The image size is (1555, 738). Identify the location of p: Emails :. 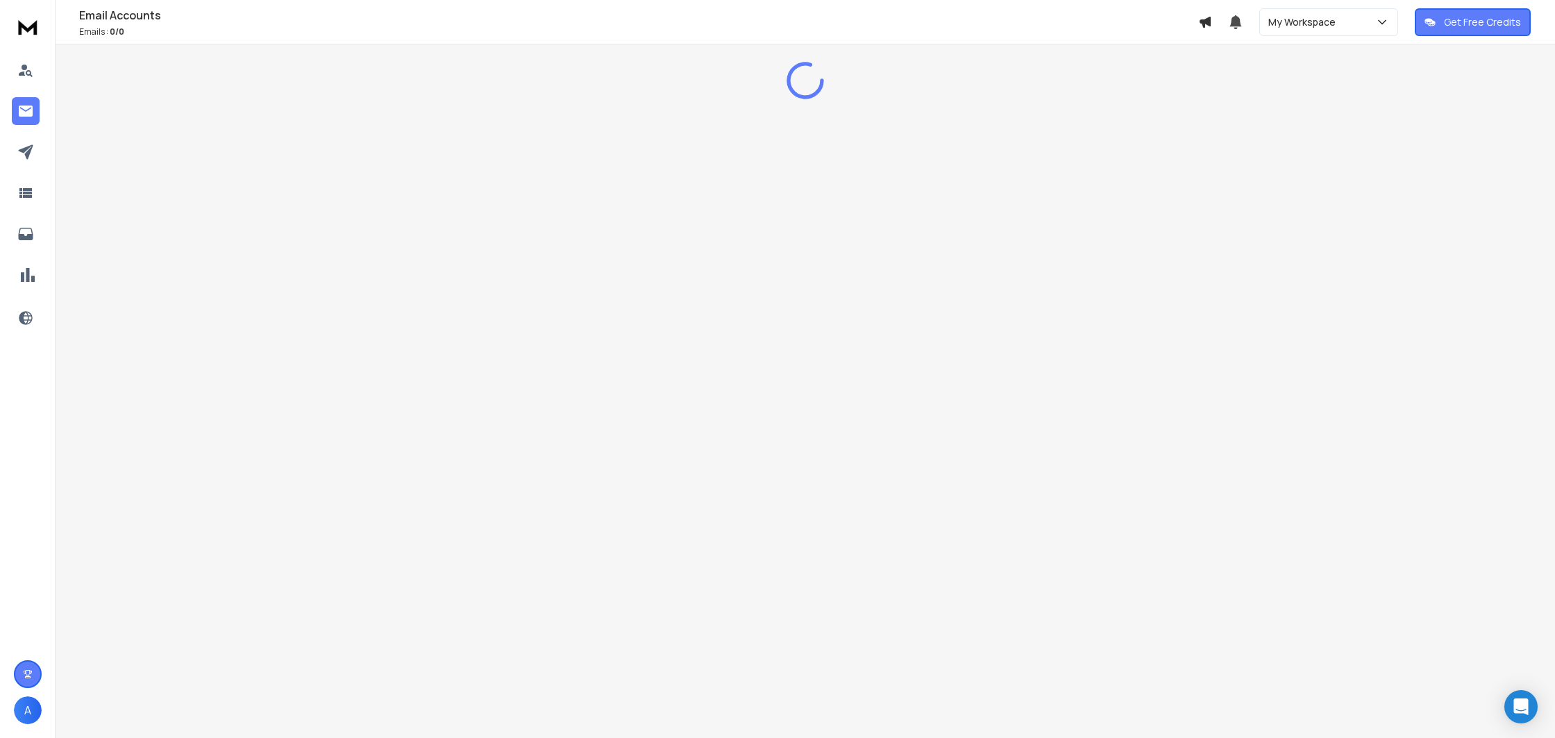
(639, 32).